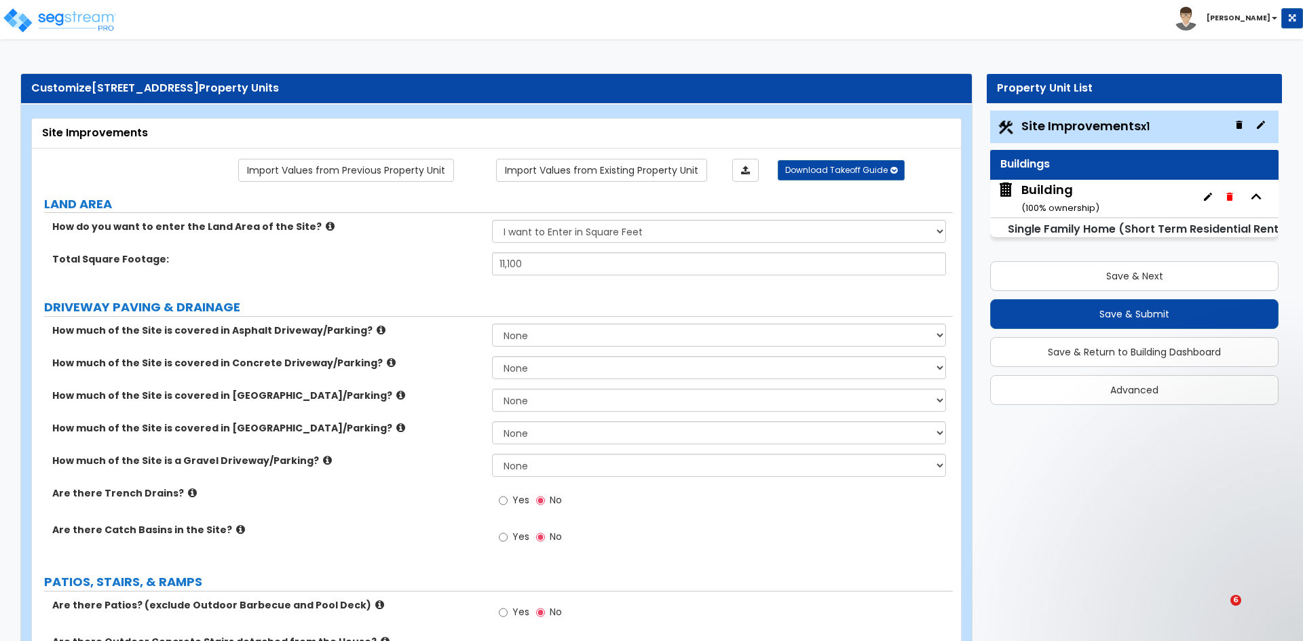 This screenshot has height=641, width=1303. Describe the element at coordinates (267, 363) in the screenshot. I see `label: How much of the Site is covered in Concrete Driveway/Parking?` at that location.